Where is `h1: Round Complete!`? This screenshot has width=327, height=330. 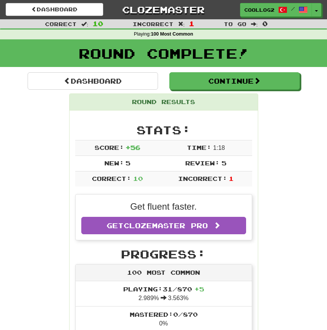 h1: Round Complete! is located at coordinates (163, 53).